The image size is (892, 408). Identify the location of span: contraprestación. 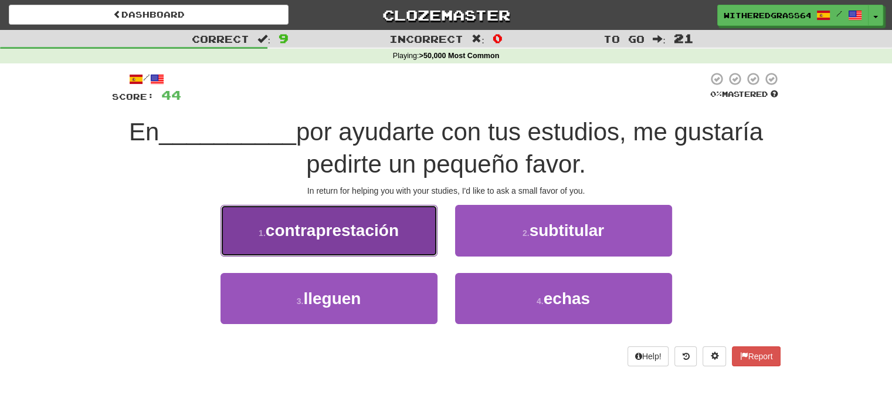
(332, 230).